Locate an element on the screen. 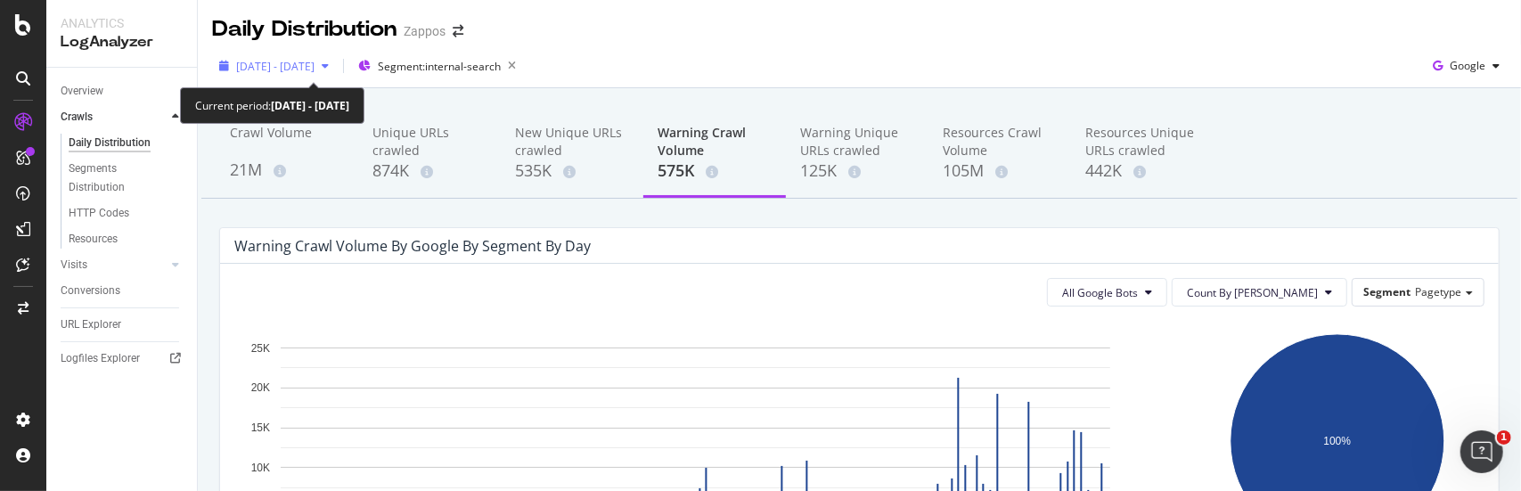 The image size is (1521, 491). div: LogAnalyzer is located at coordinates (121, 42).